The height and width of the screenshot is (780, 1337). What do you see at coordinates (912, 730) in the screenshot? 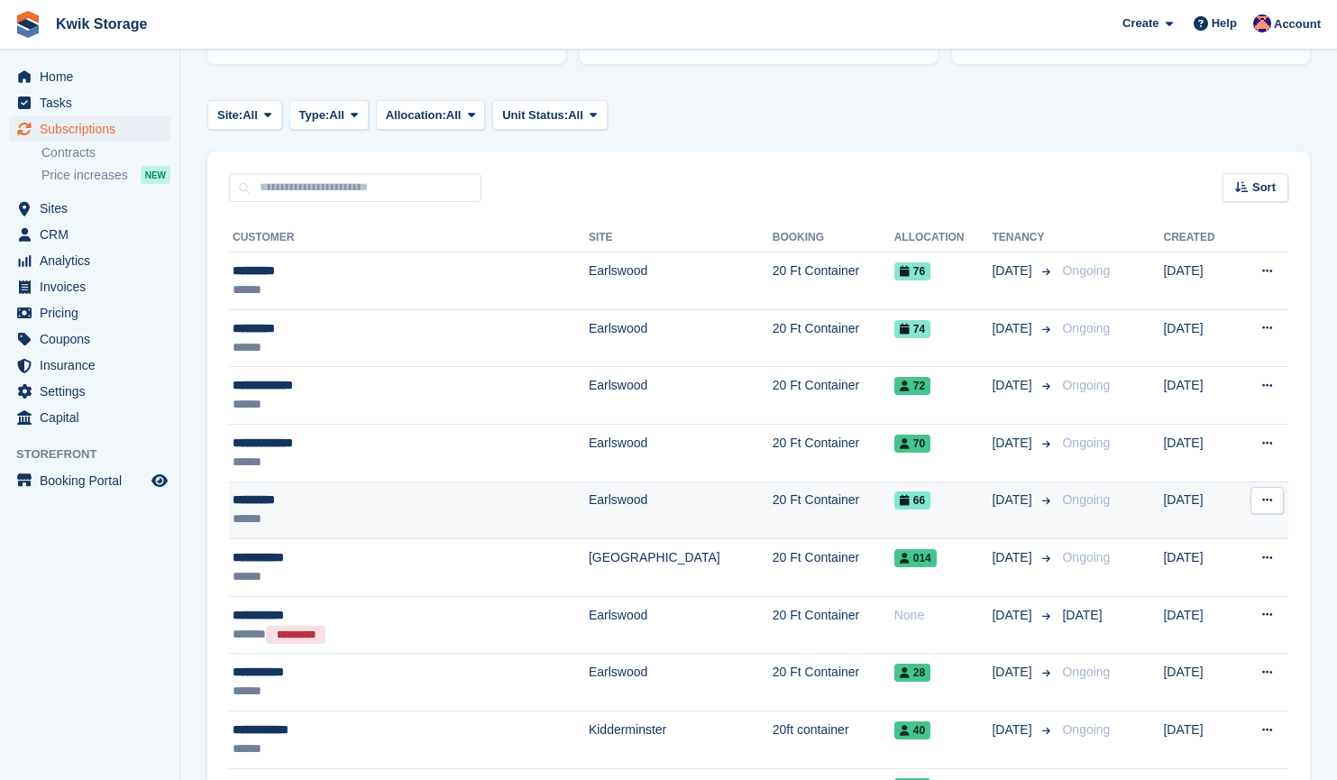
I see `span: 40` at bounding box center [912, 730].